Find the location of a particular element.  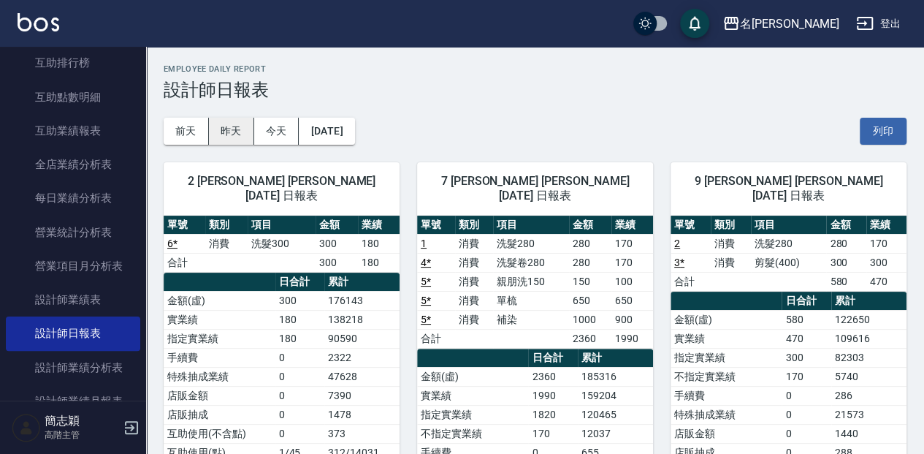

td: 1000 is located at coordinates (590, 319).